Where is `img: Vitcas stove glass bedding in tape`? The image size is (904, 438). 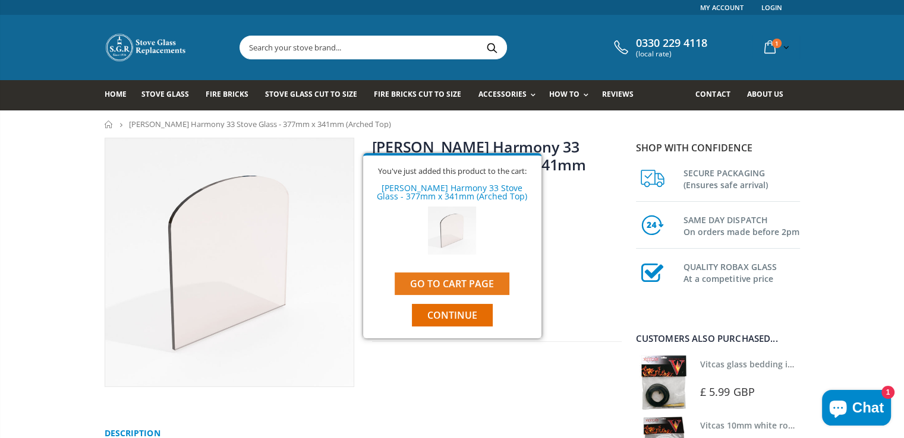 img: Vitcas stove glass bedding in tape is located at coordinates (663, 383).